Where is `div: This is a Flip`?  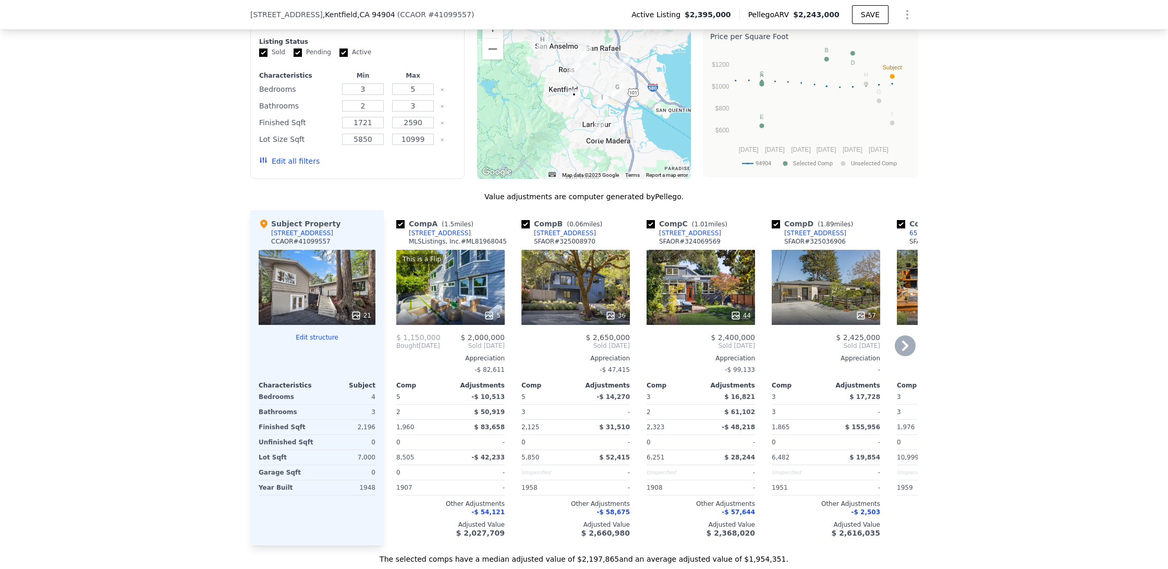
div: This is a Flip is located at coordinates (422, 259).